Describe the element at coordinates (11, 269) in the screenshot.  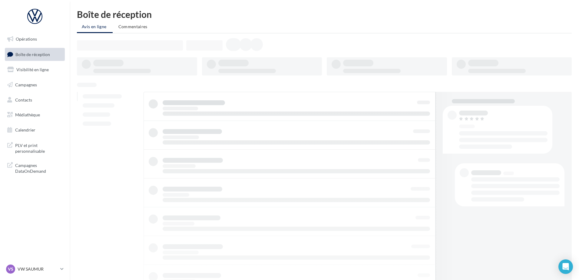
I see `span: VS` at that location.